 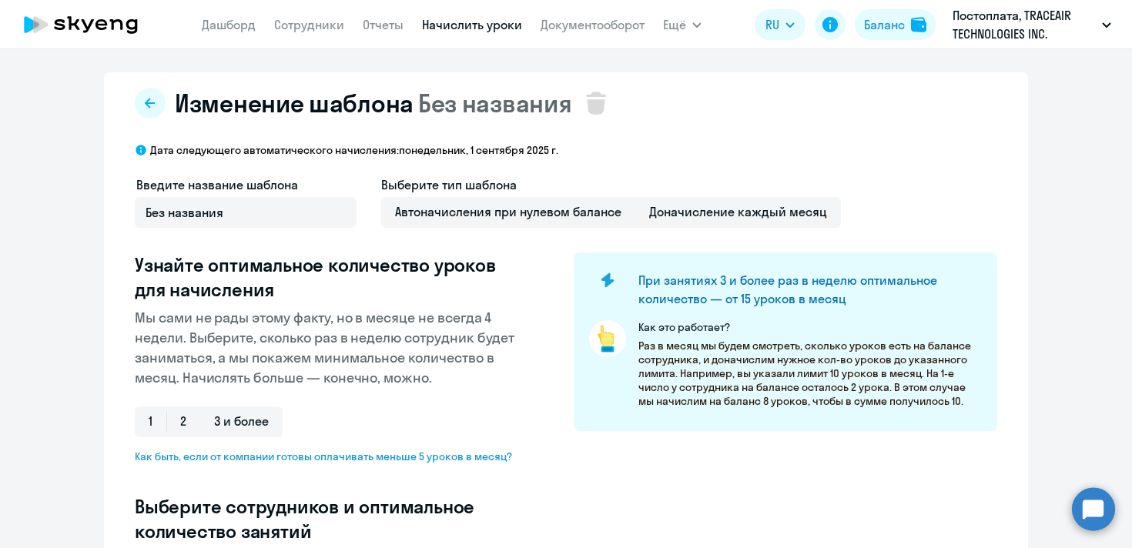 What do you see at coordinates (241, 422) in the screenshot?
I see `span: 3 и более` at bounding box center [241, 422].